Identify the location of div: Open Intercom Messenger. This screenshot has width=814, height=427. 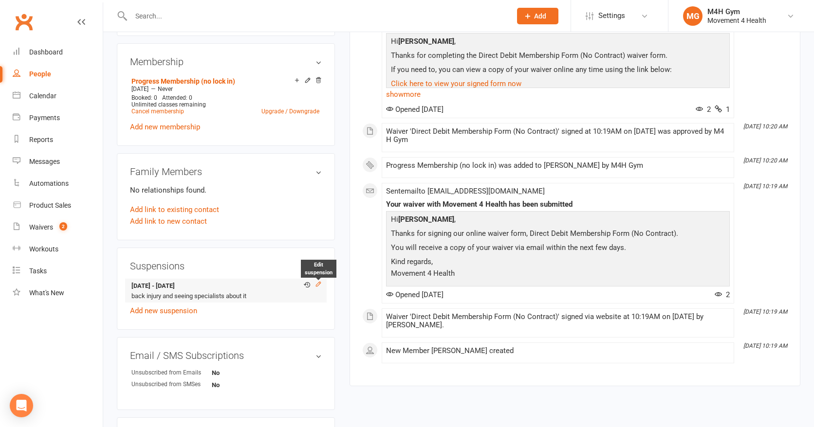
(21, 406).